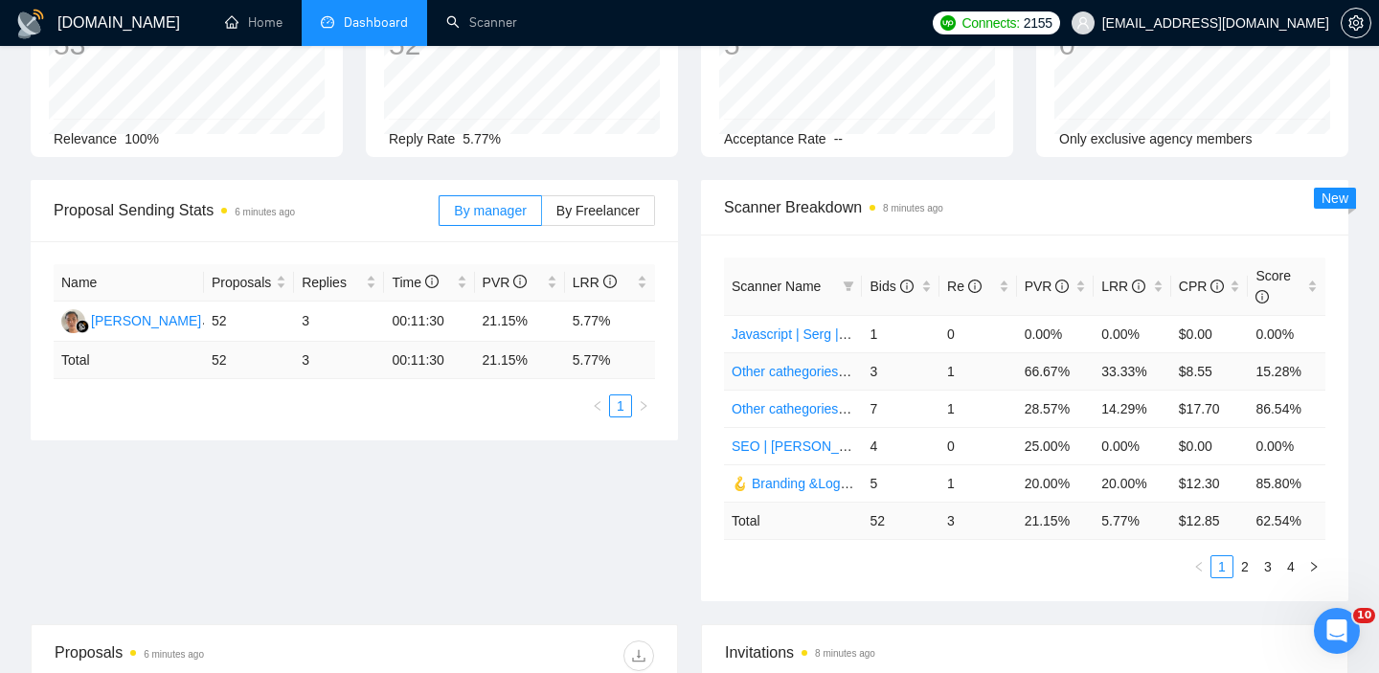 This screenshot has height=673, width=1379. Describe the element at coordinates (896, 409) in the screenshot. I see `a: Other cathegories 👩‍💼UX/UI | Artem 06/05 changed start` at that location.